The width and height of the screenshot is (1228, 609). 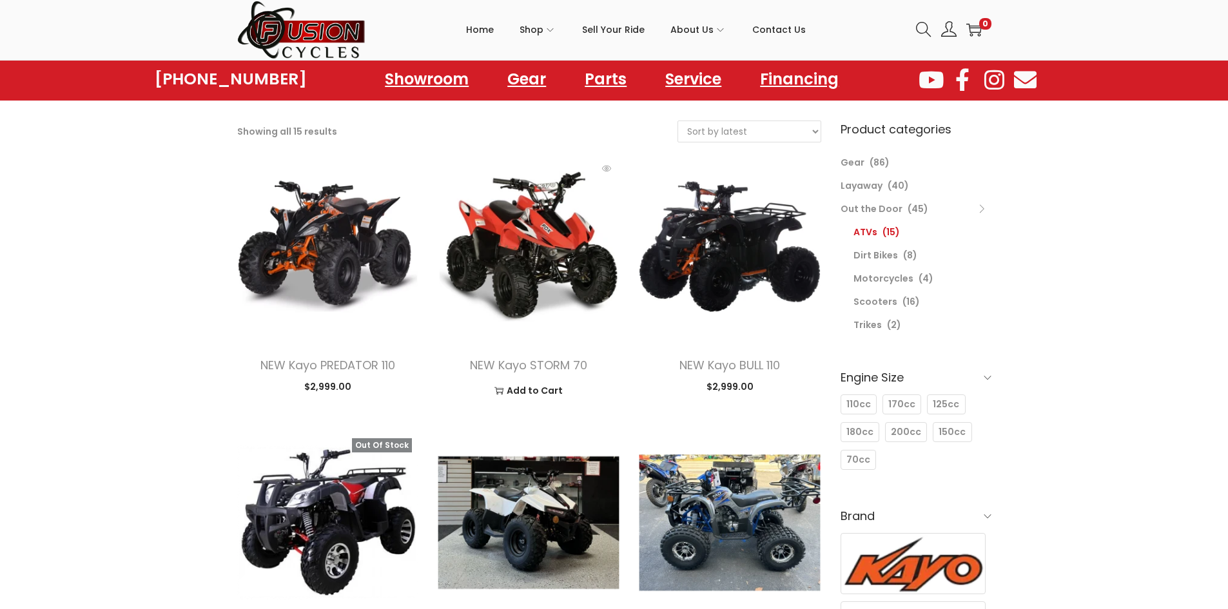 What do you see at coordinates (613, 30) in the screenshot?
I see `span: Sell Your Ride` at bounding box center [613, 30].